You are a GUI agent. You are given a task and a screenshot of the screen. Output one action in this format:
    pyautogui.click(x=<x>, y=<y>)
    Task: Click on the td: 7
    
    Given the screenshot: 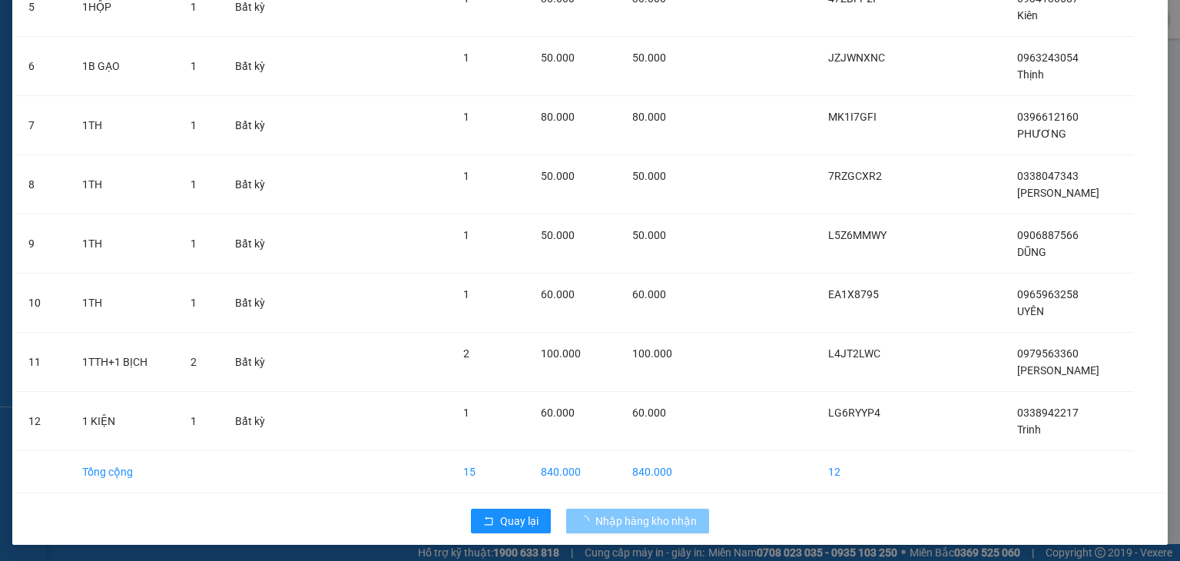 What is the action you would take?
    pyautogui.click(x=43, y=125)
    